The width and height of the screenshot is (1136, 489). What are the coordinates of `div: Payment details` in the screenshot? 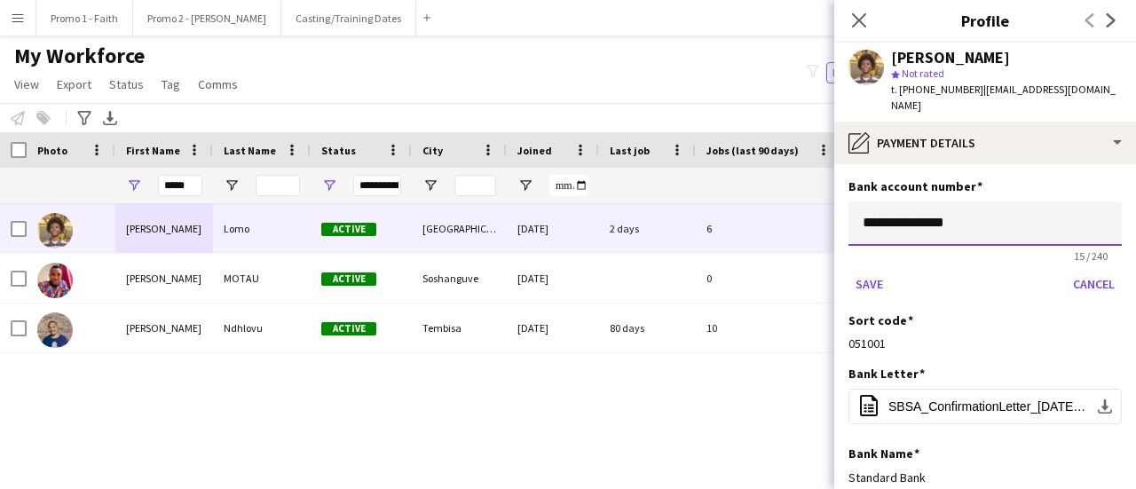 It's located at (985, 143).